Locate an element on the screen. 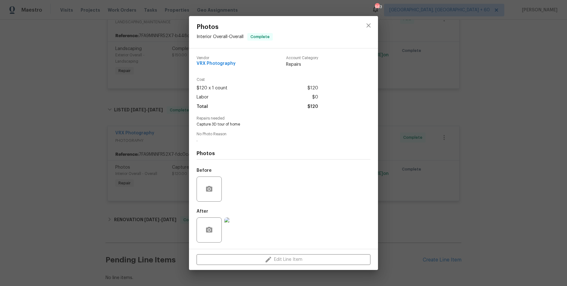 The image size is (567, 286). button: close is located at coordinates (368, 26).